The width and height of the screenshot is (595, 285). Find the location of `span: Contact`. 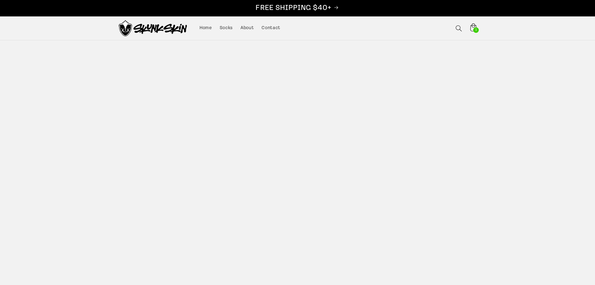

span: Contact is located at coordinates (271, 28).